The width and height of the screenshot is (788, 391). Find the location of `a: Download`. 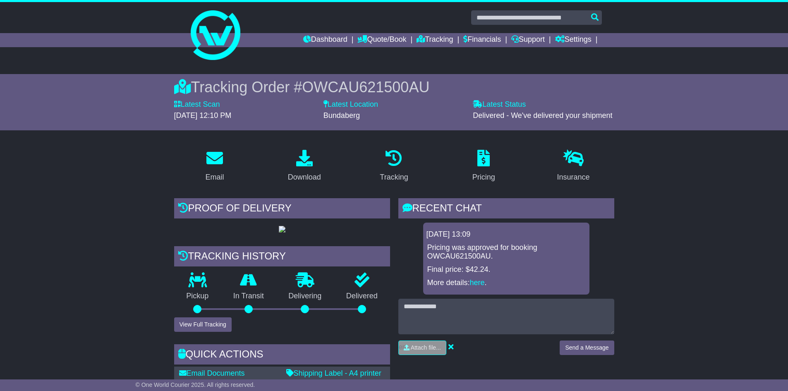

a: Download is located at coordinates (304, 166).